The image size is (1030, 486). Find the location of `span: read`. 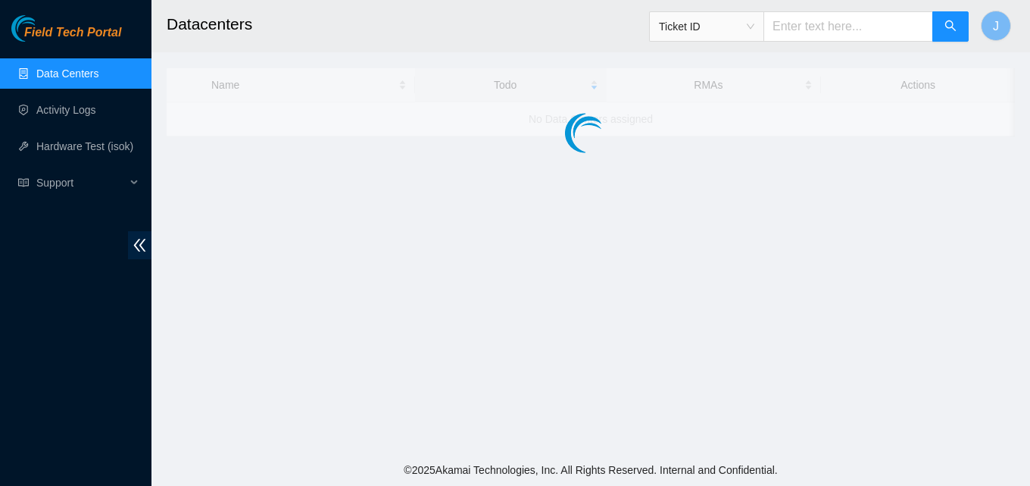

span: read is located at coordinates (23, 183).